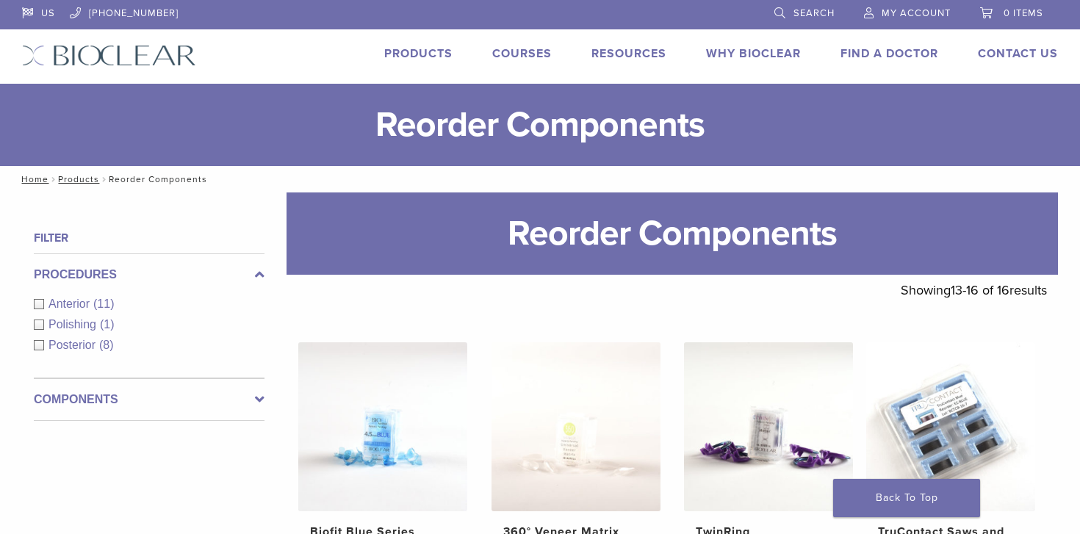 This screenshot has height=534, width=1080. Describe the element at coordinates (1023, 13) in the screenshot. I see `span: 0 items` at that location.